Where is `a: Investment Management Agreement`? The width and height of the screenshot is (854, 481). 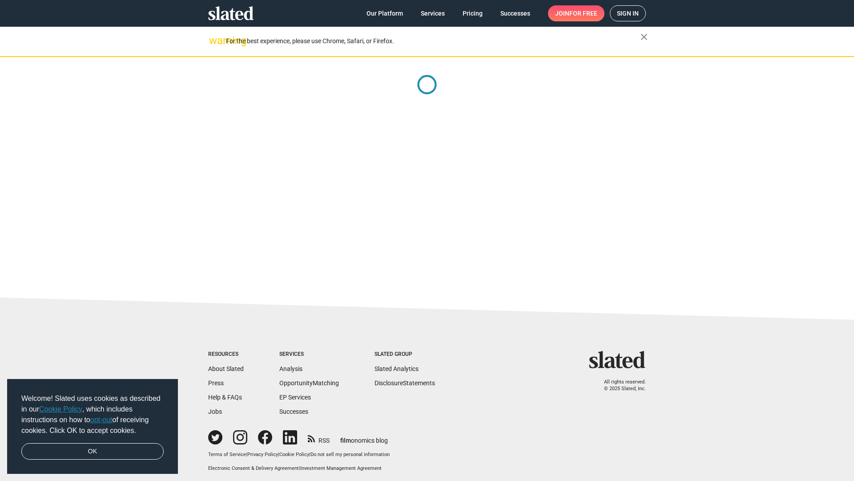 a: Investment Management Agreement is located at coordinates (341, 468).